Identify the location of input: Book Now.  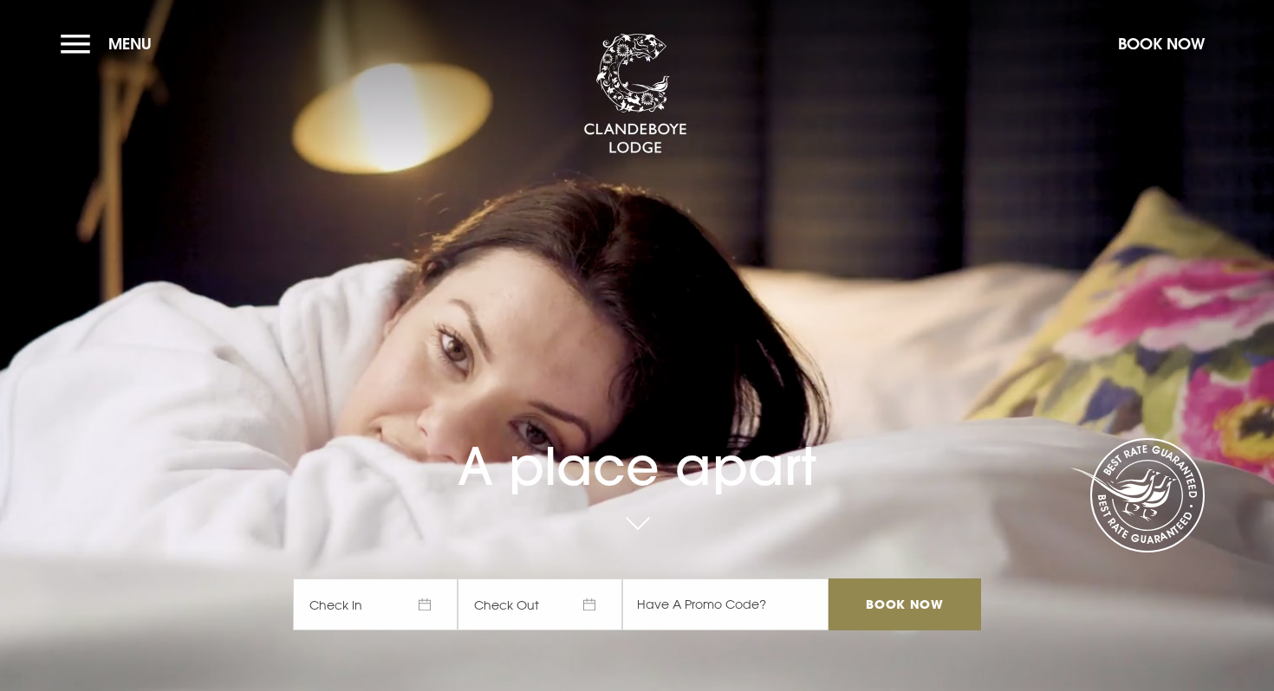
(904, 605).